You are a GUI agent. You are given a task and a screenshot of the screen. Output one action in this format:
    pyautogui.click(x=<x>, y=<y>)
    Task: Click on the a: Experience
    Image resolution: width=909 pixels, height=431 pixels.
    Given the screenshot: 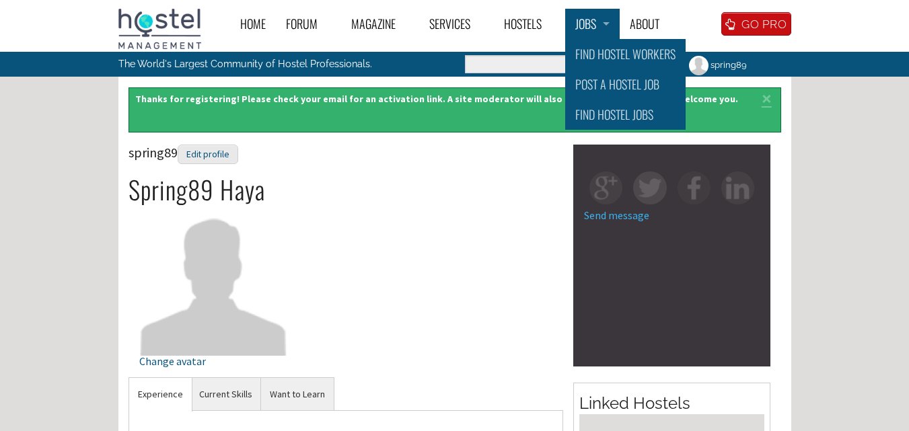 What is the action you would take?
    pyautogui.click(x=160, y=394)
    